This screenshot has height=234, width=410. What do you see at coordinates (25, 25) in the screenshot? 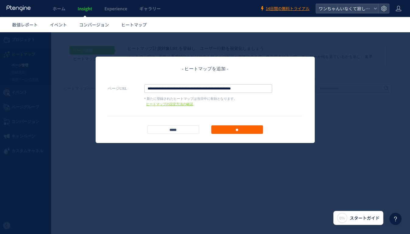
I see `span: 数値レポート` at bounding box center [25, 25].